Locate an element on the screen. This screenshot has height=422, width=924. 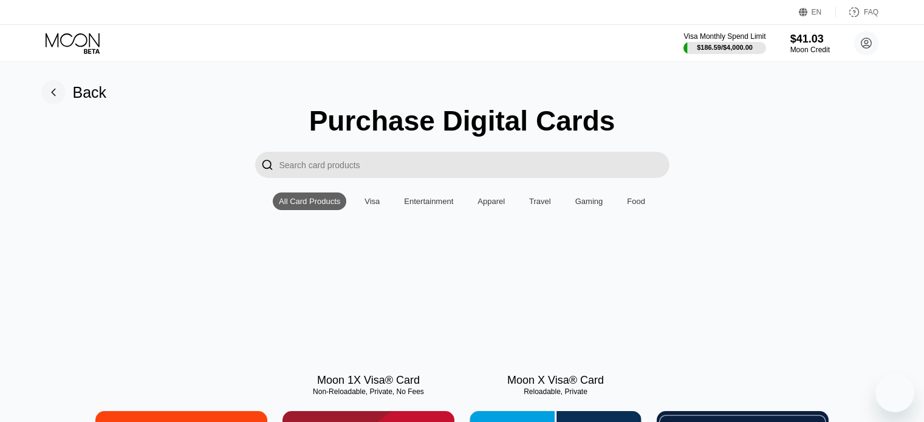
div: Non-Reloadable, Private, No Fees is located at coordinates (368, 392).